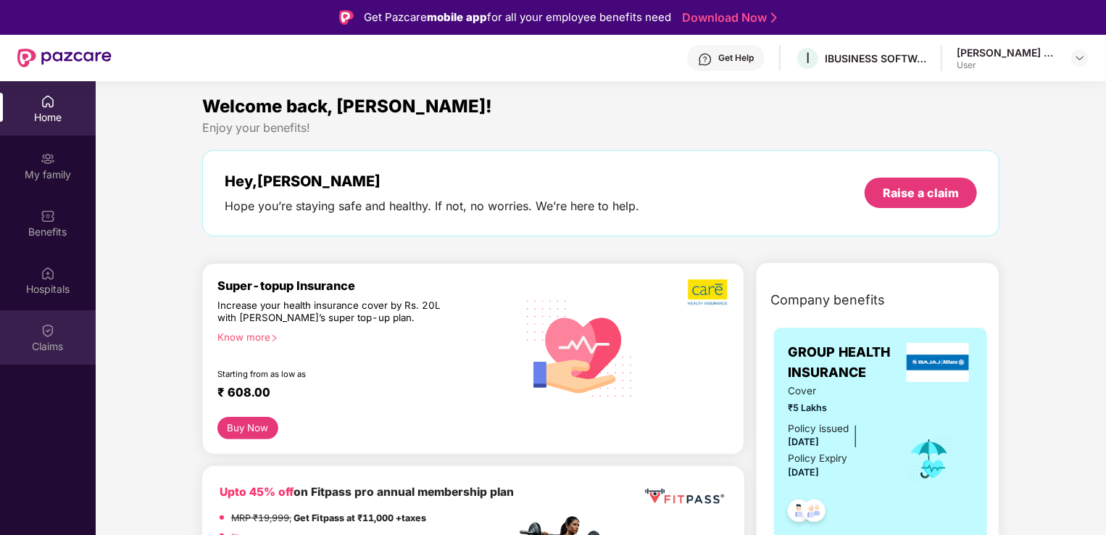  What do you see at coordinates (580, 347) in the screenshot?
I see `img: svg+xml;base64,PHN2ZyB4bWxucz0iaHR0cDovL3d3dy53My5vcmcvMjAwMC9zdmciIHhtbG5zOnhsaW5rPSJodHRwOi8vd3...` at bounding box center [580, 347].